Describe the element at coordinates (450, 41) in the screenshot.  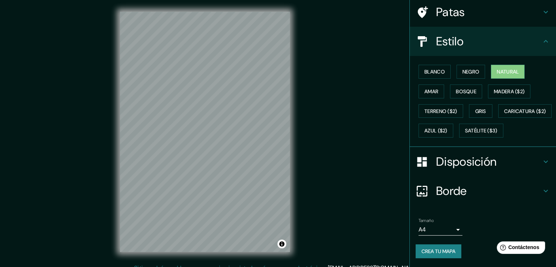
I see `font: Estilo` at that location.